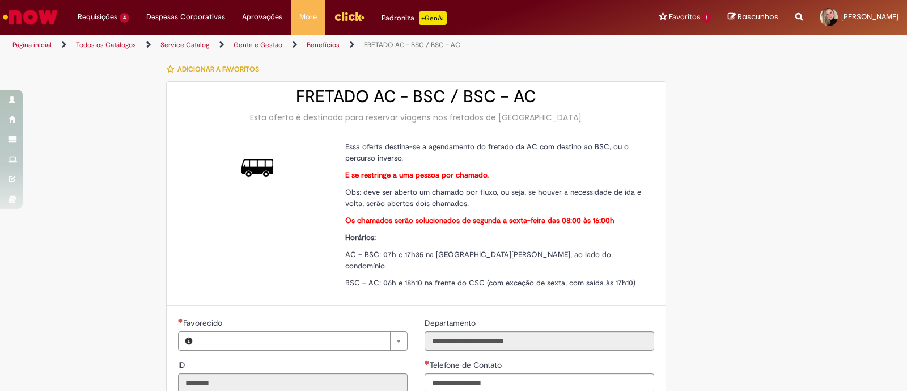 This screenshot has width=907, height=391. What do you see at coordinates (106, 45) in the screenshot?
I see `a: Todos os Catálogos` at bounding box center [106, 45].